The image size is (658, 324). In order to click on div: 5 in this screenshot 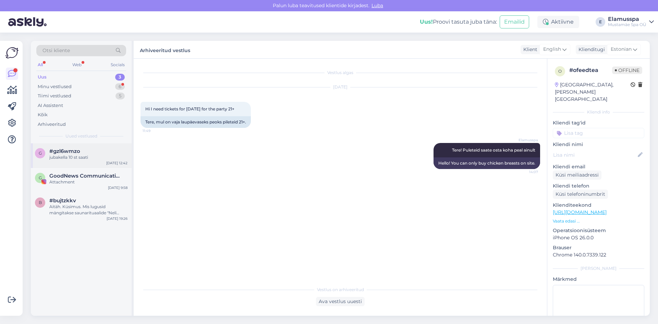, I will do `click(120, 96)`.